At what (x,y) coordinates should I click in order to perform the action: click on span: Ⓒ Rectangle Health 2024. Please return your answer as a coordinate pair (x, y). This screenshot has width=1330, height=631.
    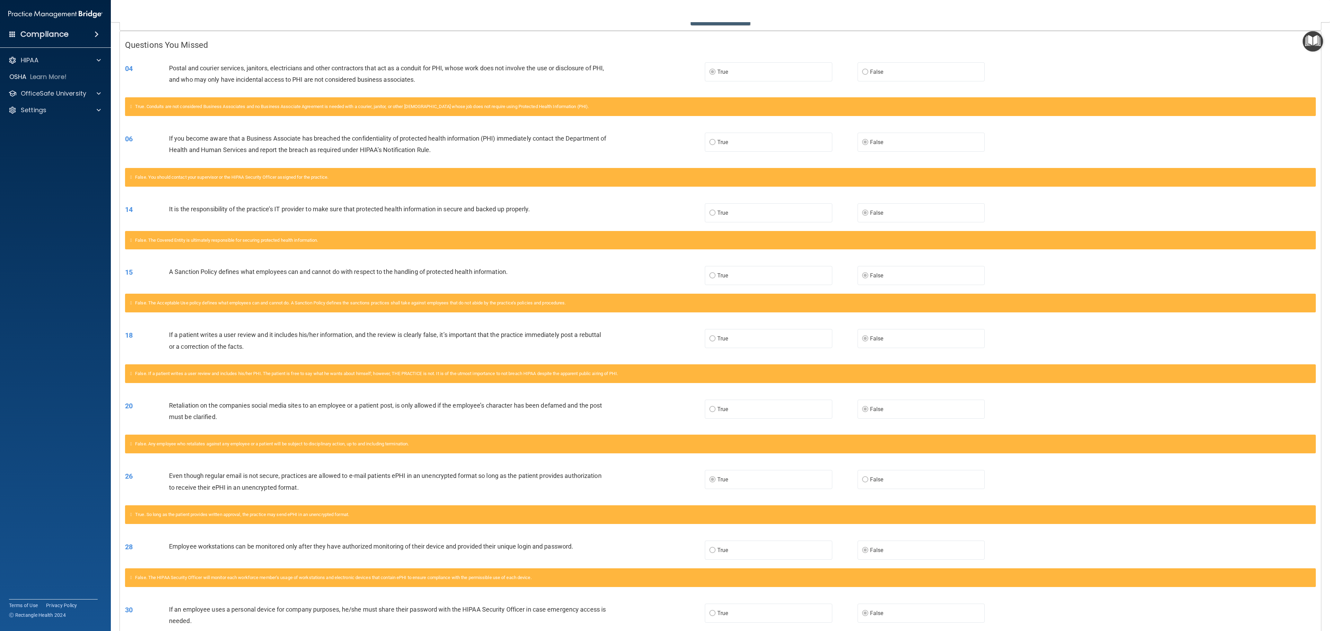
    Looking at the image, I should click on (37, 615).